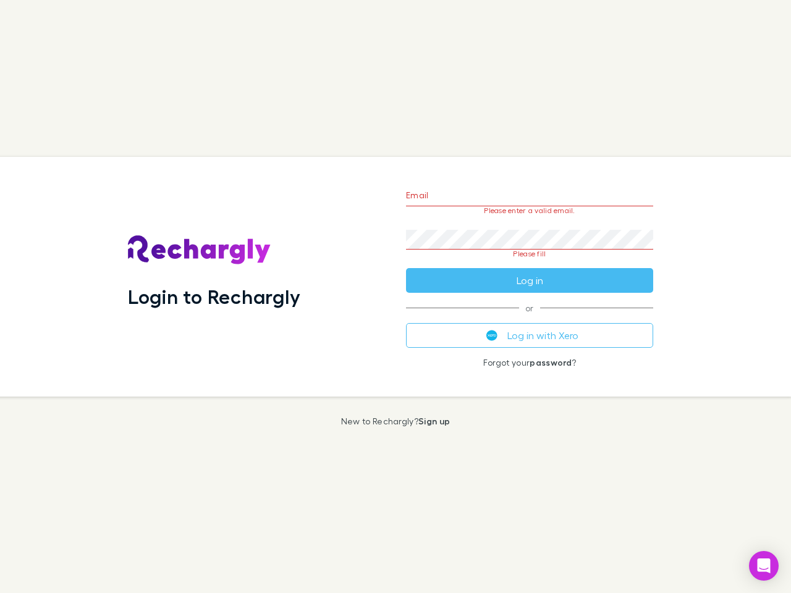 This screenshot has width=791, height=593. Describe the element at coordinates (434, 421) in the screenshot. I see `a: Sign up` at that location.